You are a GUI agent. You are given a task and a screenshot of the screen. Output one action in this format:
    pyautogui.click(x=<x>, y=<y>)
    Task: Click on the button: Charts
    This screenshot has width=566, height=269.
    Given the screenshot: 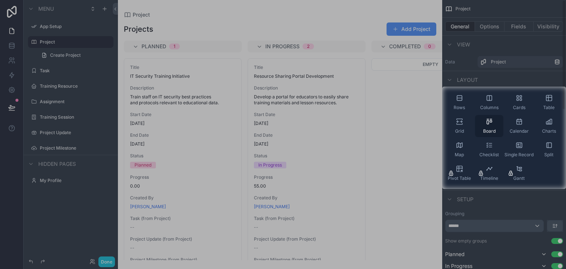 What is the action you would take?
    pyautogui.click(x=549, y=126)
    